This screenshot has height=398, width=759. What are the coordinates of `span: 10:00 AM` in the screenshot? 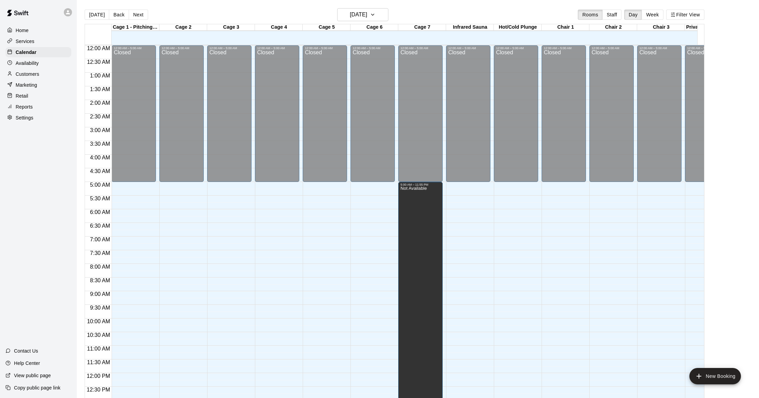 It's located at (99, 321).